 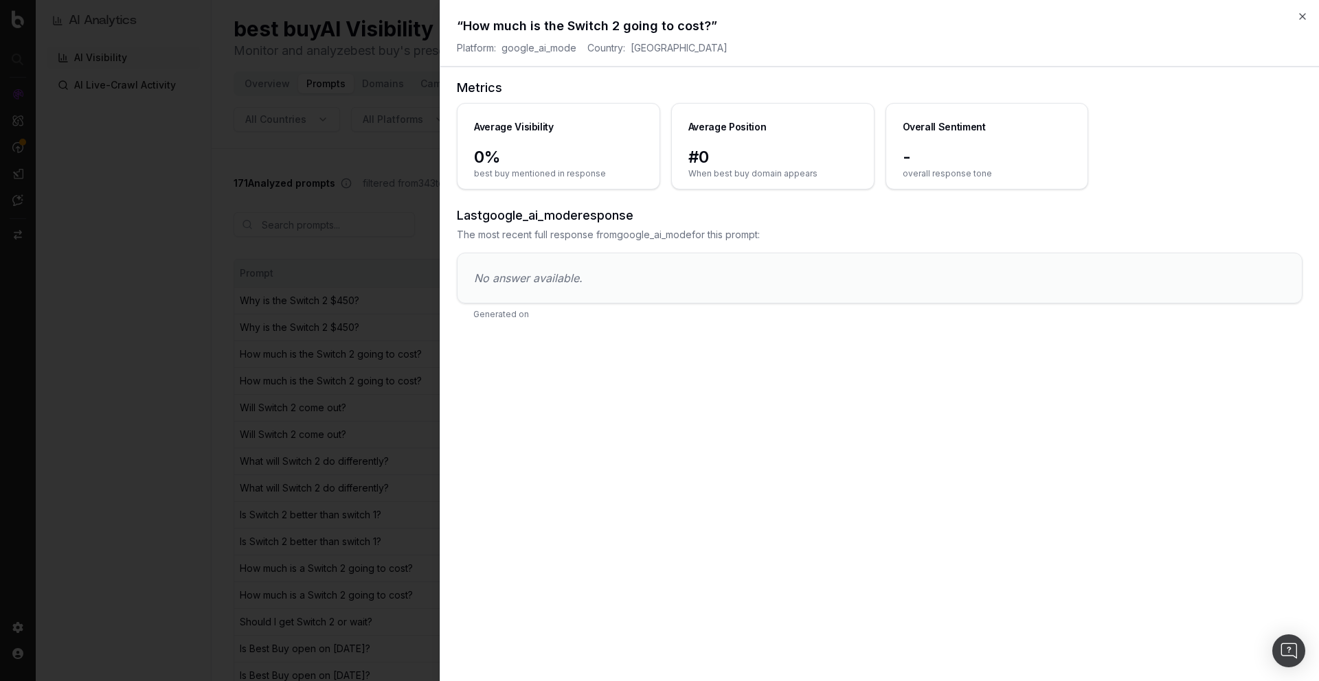 What do you see at coordinates (559, 174) in the screenshot?
I see `span: best buy mentioned in response` at bounding box center [559, 174].